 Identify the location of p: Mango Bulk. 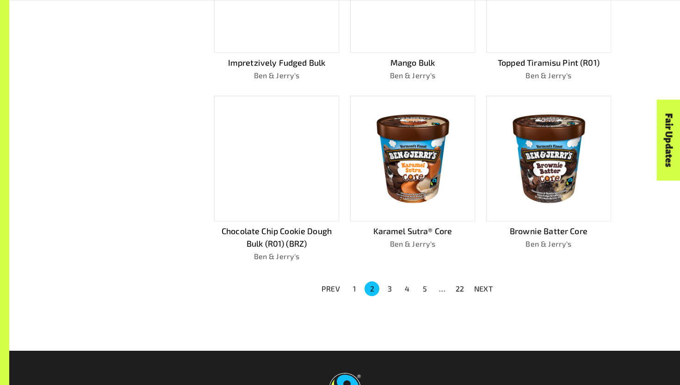
(412, 62).